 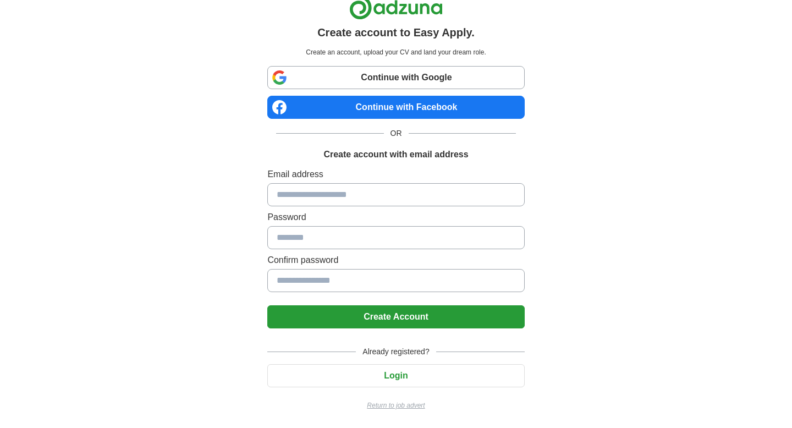 I want to click on a: Continue with Google, so click(x=395, y=78).